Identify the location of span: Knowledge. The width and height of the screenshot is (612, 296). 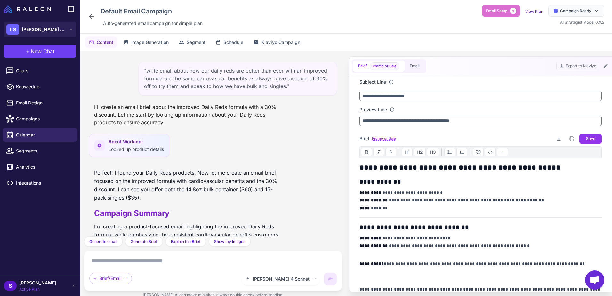
(44, 87).